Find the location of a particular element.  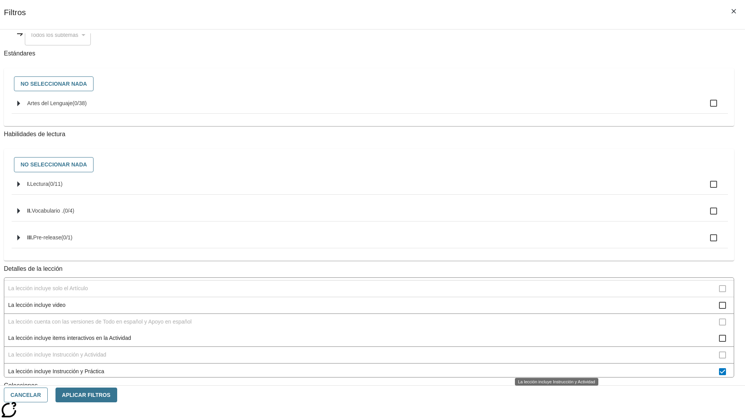

ul: Detalles de la lección is located at coordinates (369, 327).